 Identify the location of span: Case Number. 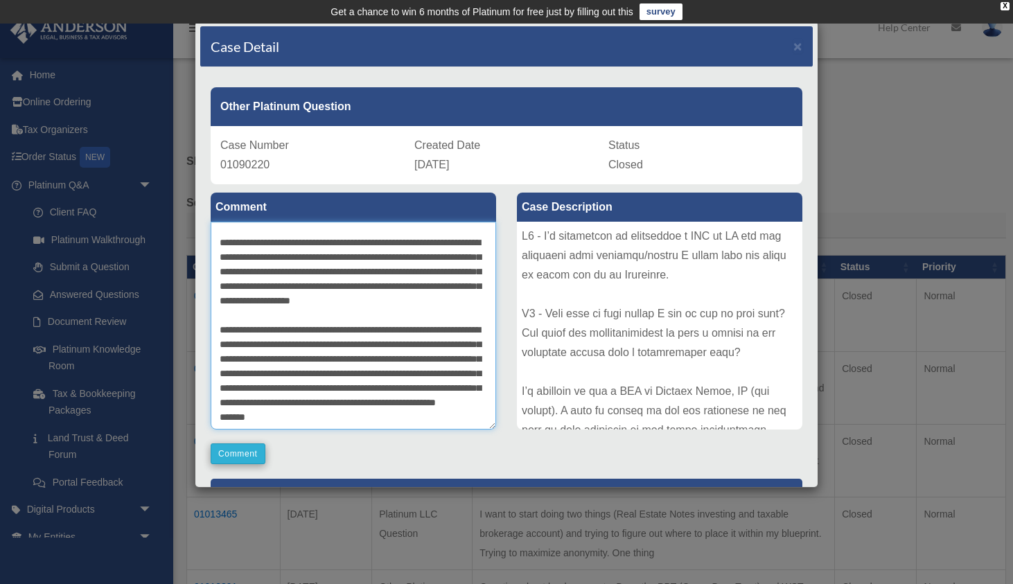
(254, 145).